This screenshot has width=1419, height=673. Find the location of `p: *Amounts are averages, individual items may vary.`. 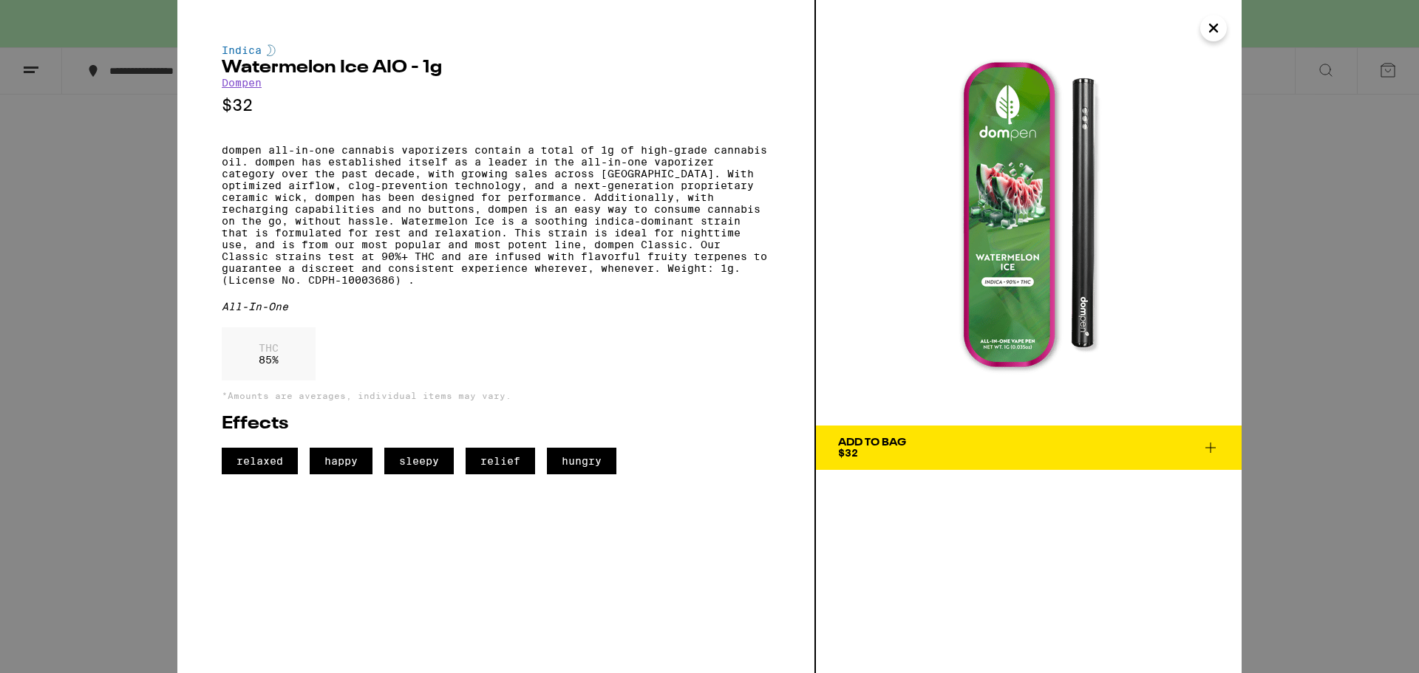

p: *Amounts are averages, individual items may vary. is located at coordinates (496, 395).